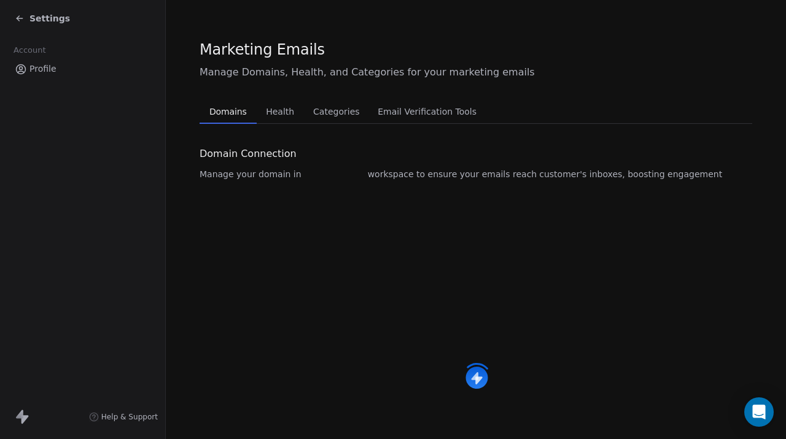  What do you see at coordinates (50, 18) in the screenshot?
I see `span: Settings` at bounding box center [50, 18].